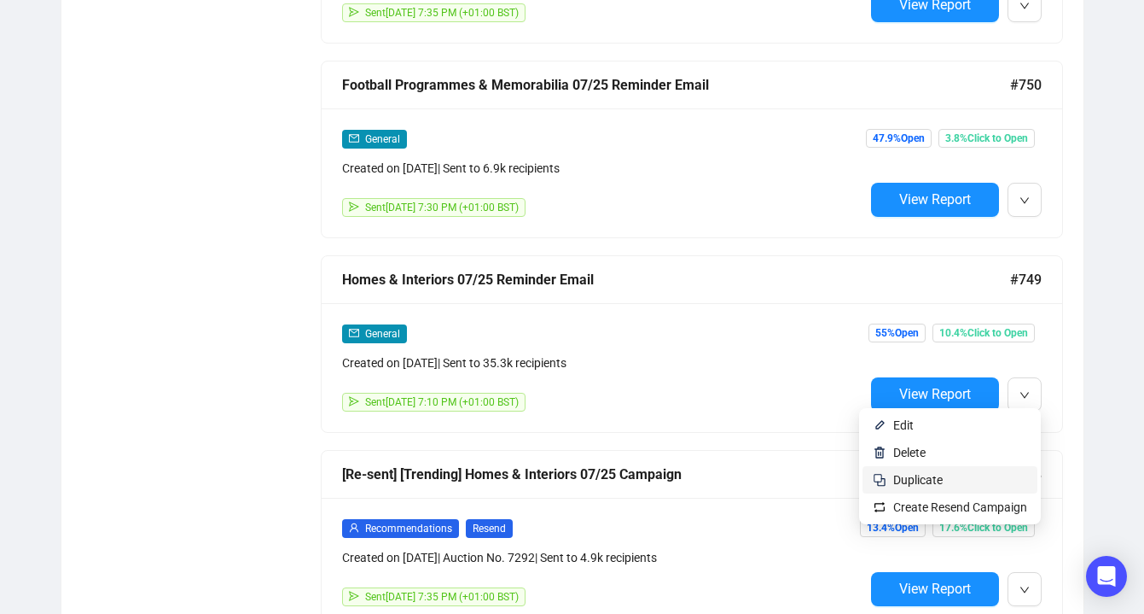 This screenshot has height=614, width=1144. What do you see at coordinates (893, 527) in the screenshot?
I see `span: 13.4% Open` at bounding box center [893, 527].